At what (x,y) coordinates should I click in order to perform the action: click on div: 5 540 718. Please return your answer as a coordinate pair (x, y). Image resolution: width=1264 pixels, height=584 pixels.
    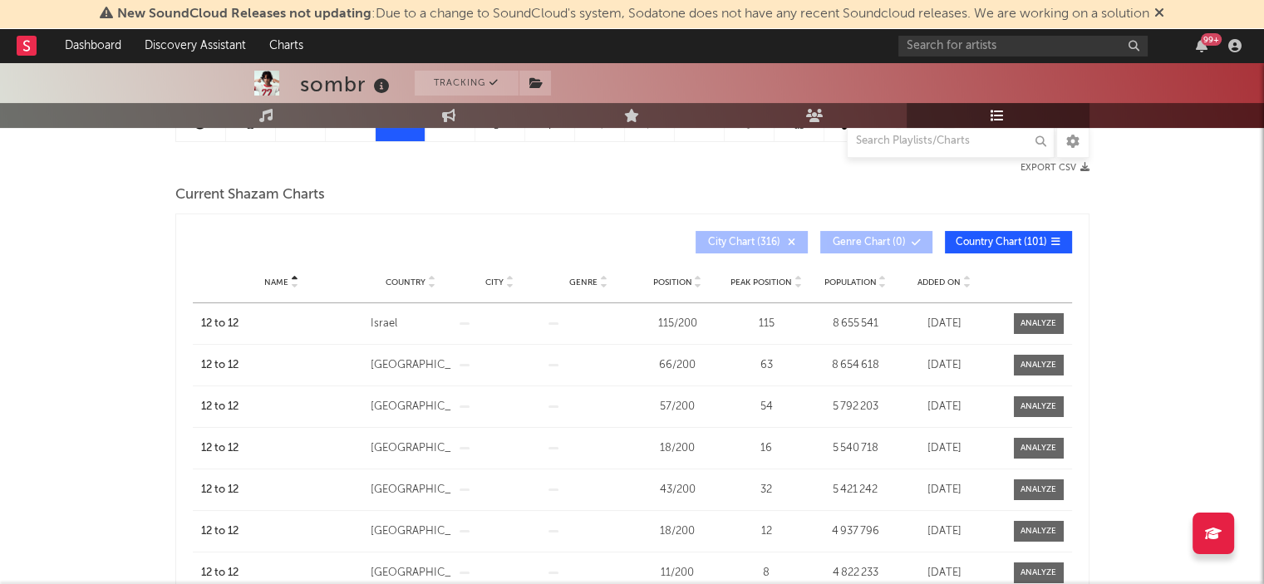
    Looking at the image, I should click on (855, 449).